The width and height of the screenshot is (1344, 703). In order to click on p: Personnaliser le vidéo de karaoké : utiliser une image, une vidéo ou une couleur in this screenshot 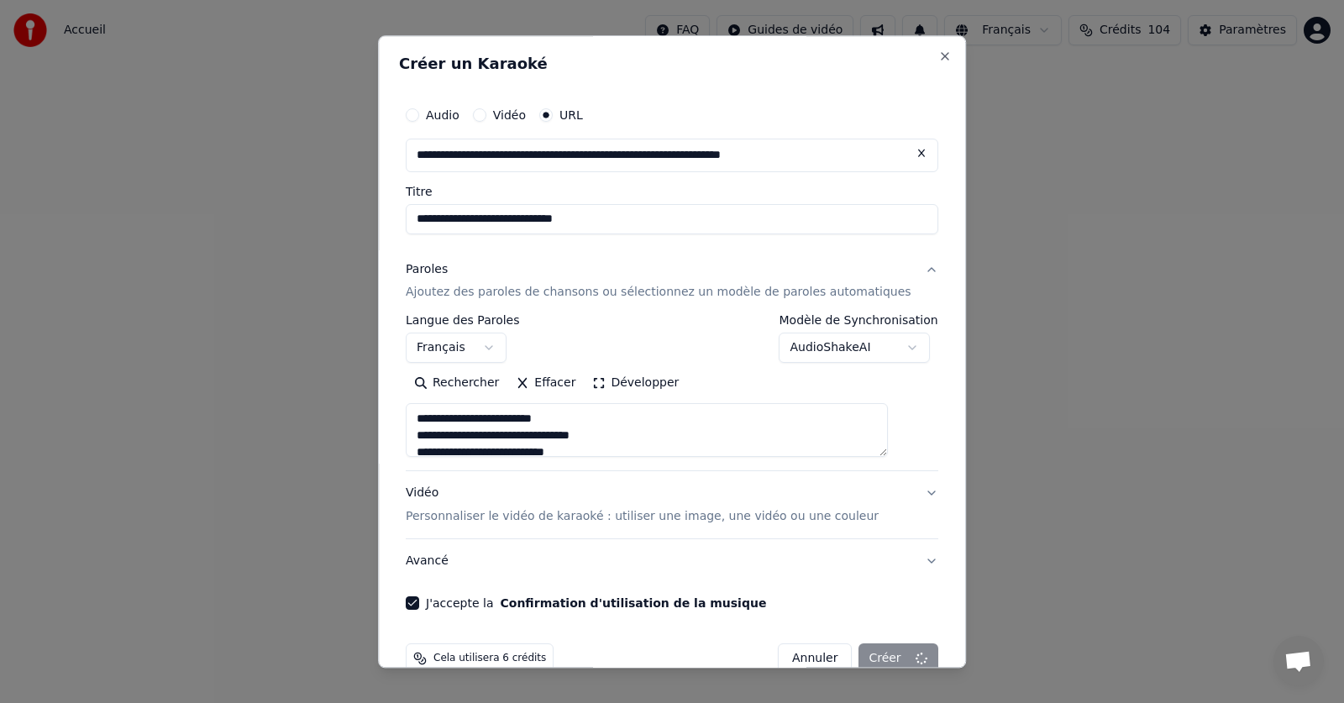, I will do `click(642, 517)`.